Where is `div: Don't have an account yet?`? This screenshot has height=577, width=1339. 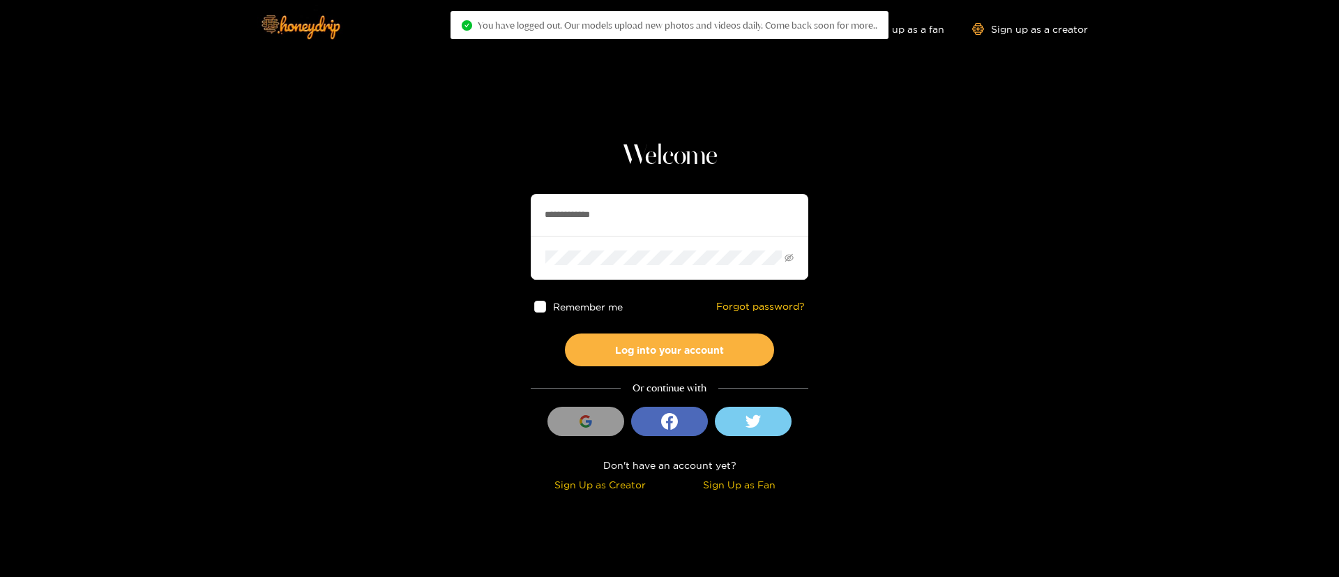 div: Don't have an account yet? is located at coordinates (670, 465).